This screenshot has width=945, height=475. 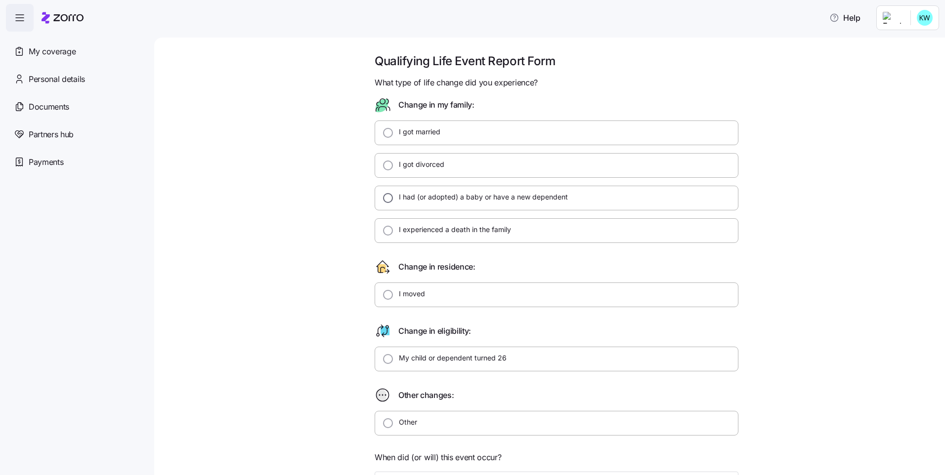 What do you see at coordinates (51, 134) in the screenshot?
I see `span: Partners hub` at bounding box center [51, 134].